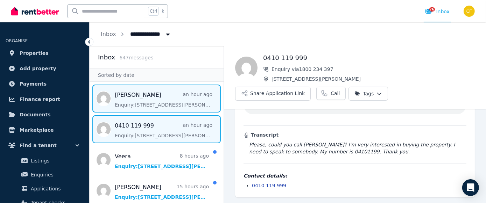 The height and width of the screenshot is (203, 486). I want to click on a: Properties, so click(44, 53).